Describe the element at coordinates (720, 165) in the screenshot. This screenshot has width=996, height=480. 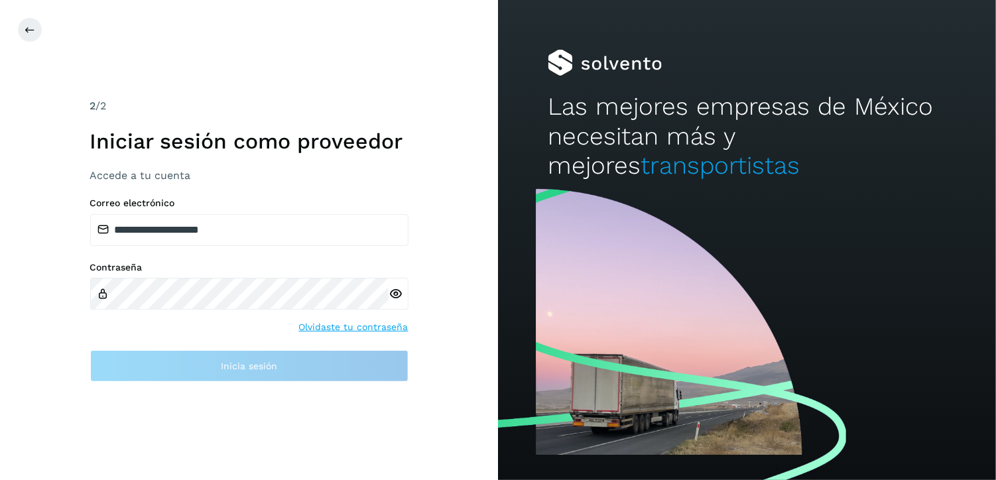
I see `span: transportistas` at that location.